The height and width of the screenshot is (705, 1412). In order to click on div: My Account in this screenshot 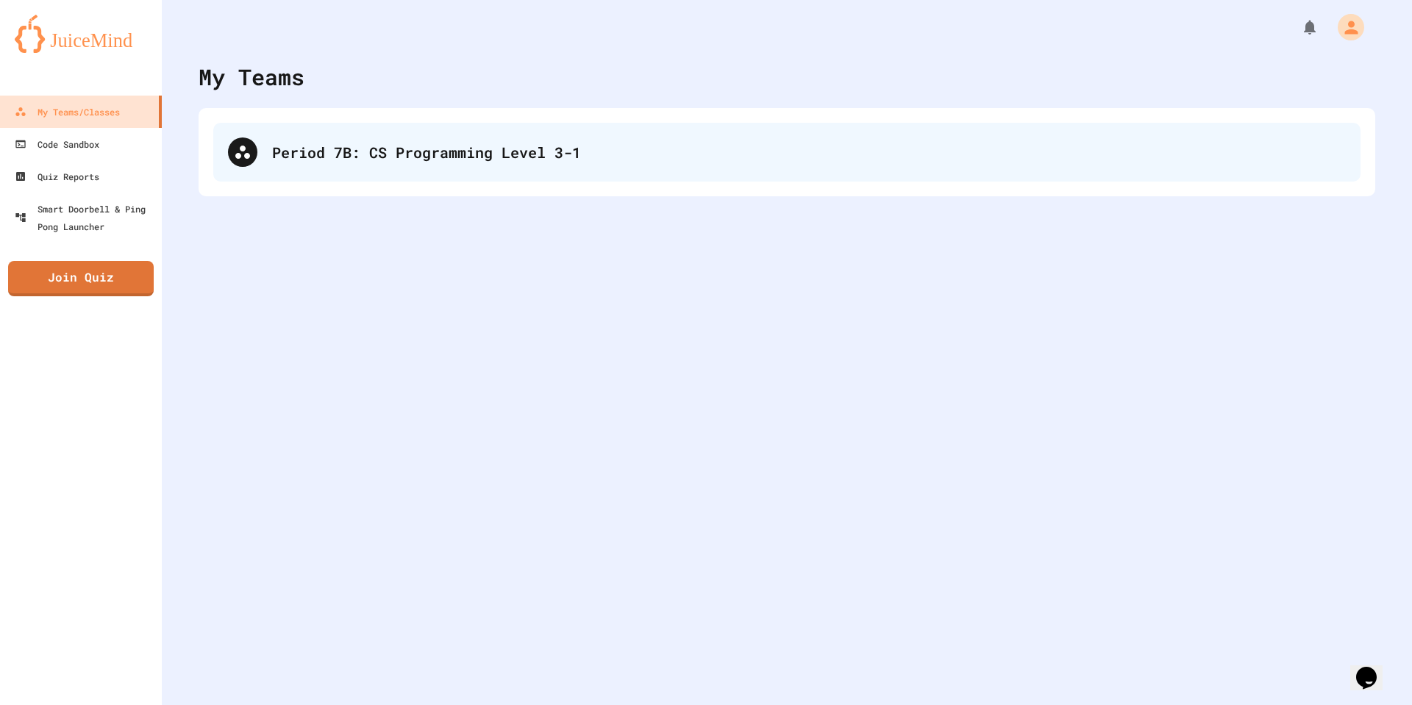, I will do `click(1346, 27)`.